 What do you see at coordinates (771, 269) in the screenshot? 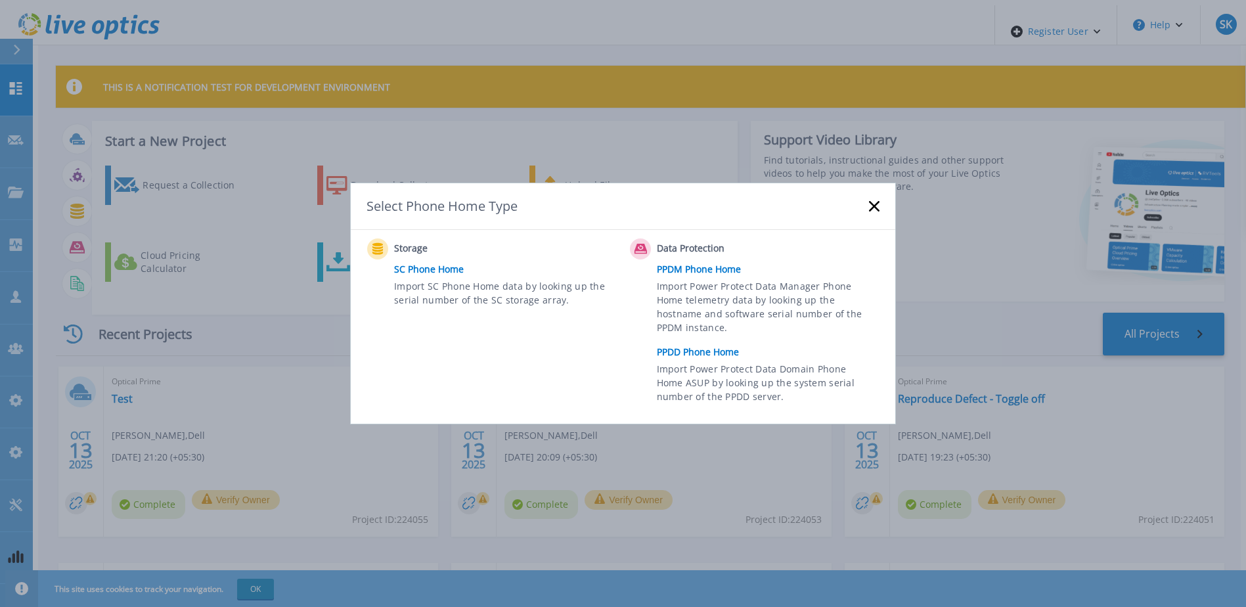
I see `a: PPDM Phone Home` at bounding box center [771, 269].